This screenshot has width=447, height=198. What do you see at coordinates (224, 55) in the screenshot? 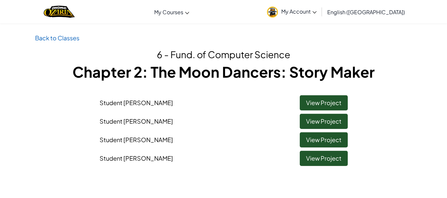
I see `h2: 6 - Fund. of Computer Science` at bounding box center [224, 55].